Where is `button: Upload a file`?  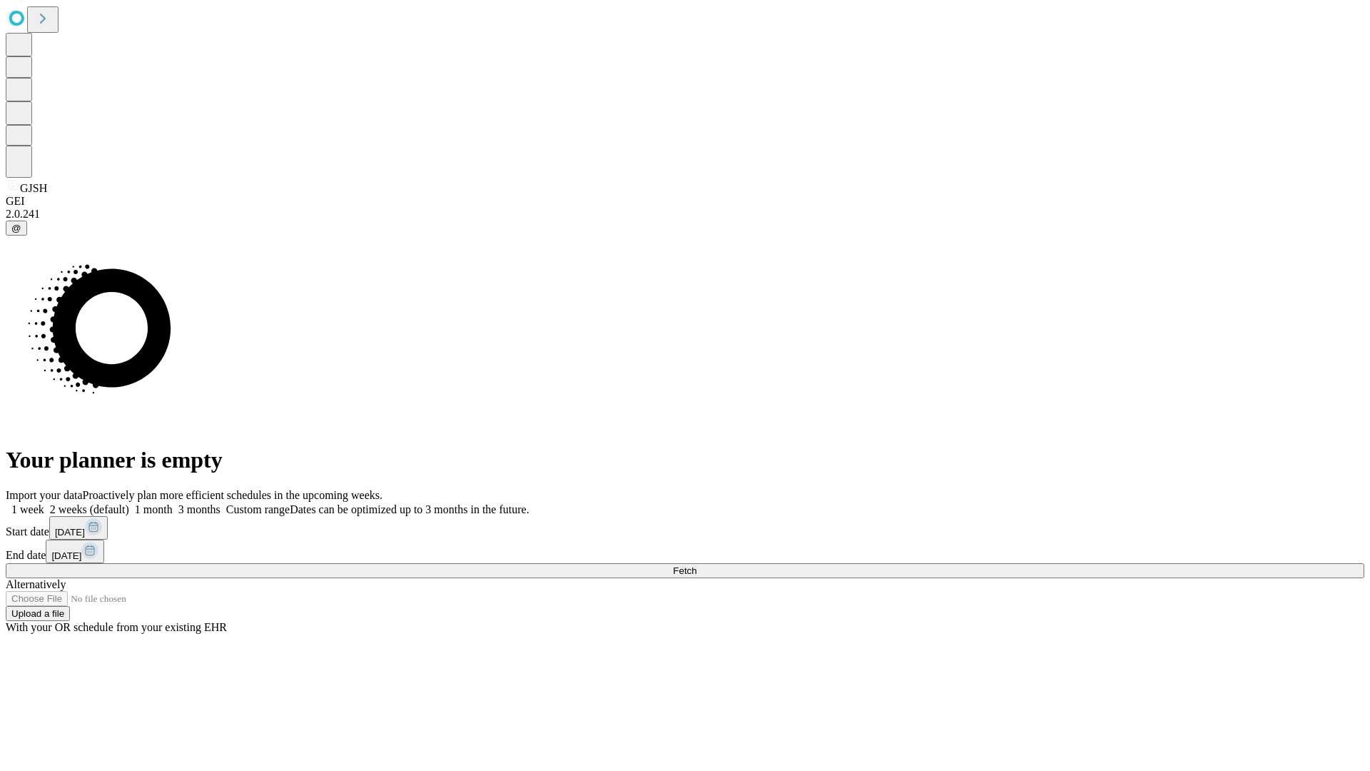 button: Upload a file is located at coordinates (38, 613).